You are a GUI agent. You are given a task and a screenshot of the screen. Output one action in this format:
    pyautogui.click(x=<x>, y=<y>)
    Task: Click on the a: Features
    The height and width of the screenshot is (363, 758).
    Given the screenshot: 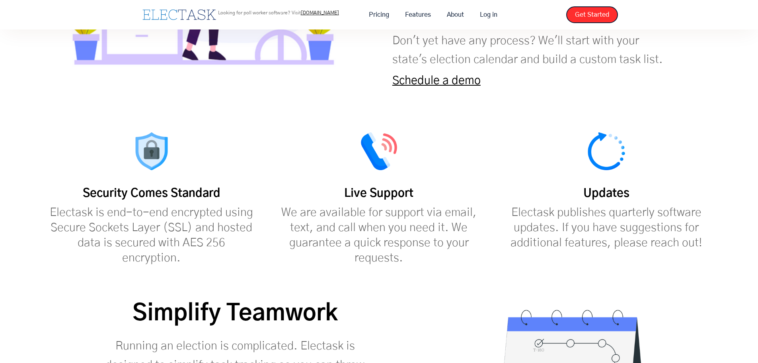 What is the action you would take?
    pyautogui.click(x=418, y=15)
    